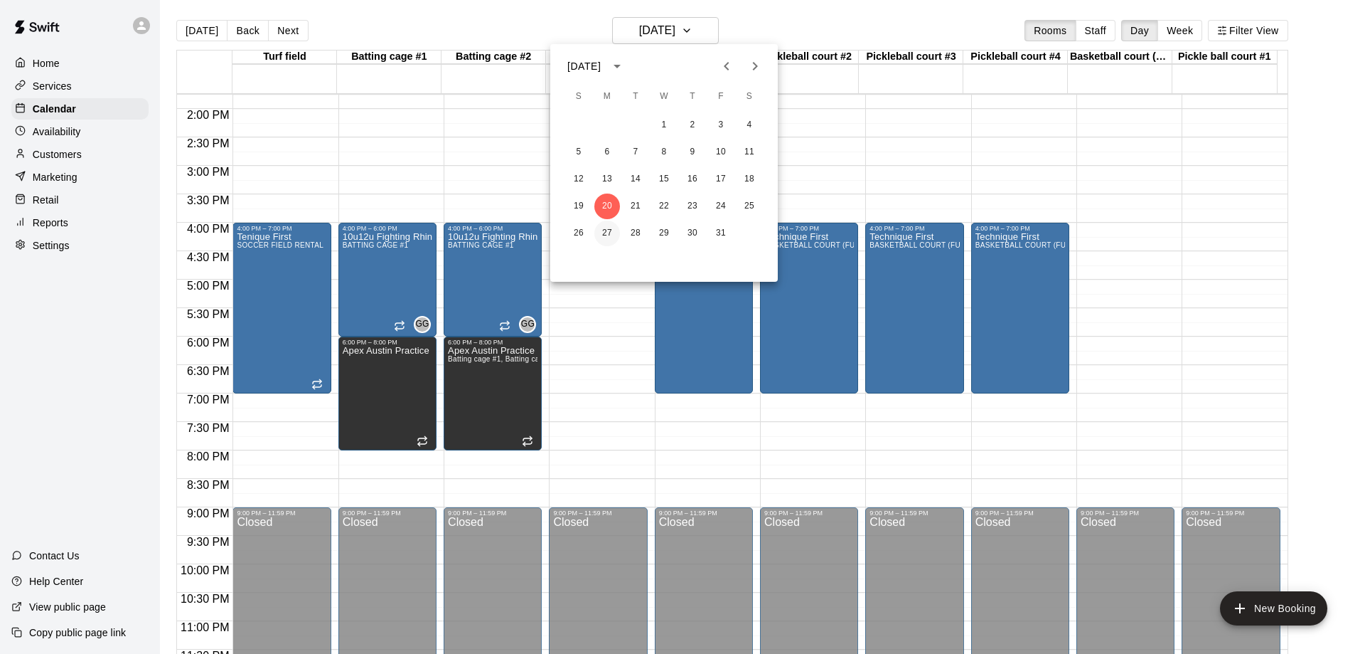  Describe the element at coordinates (607, 179) in the screenshot. I see `button: 13` at that location.